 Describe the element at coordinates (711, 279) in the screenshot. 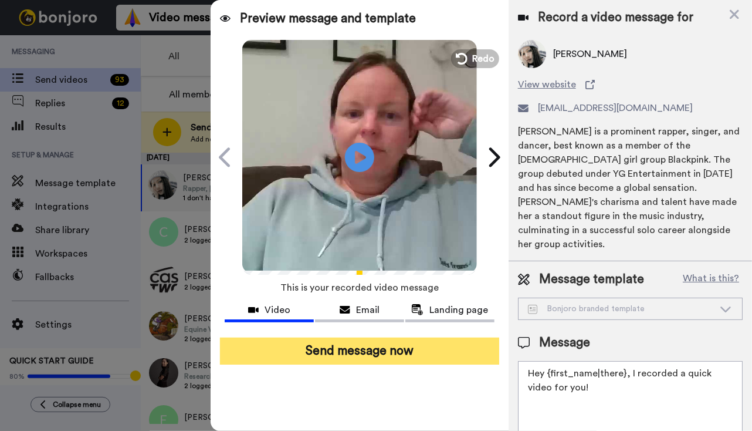

I see `button: What is this?` at that location.